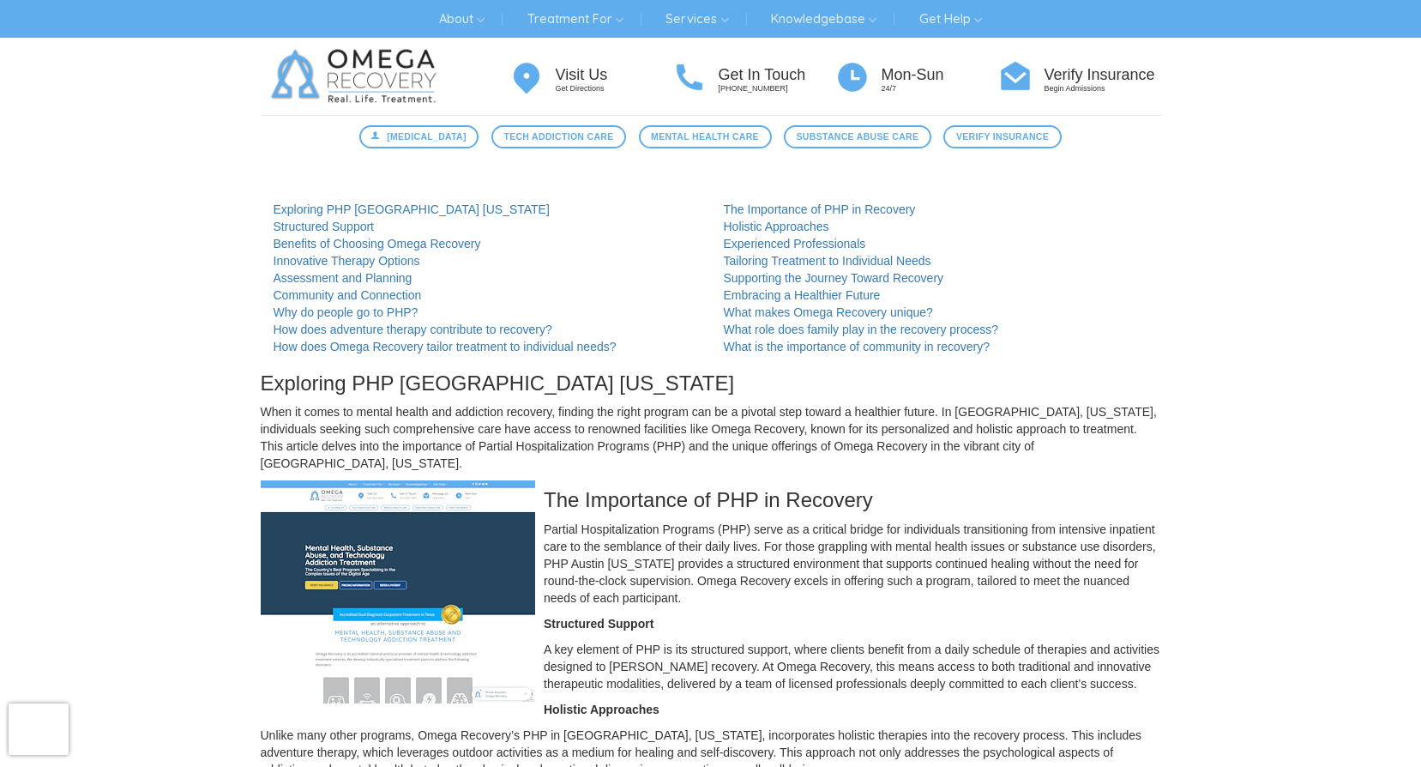 This screenshot has height=767, width=1421. I want to click on a: Mental Health Care, so click(705, 136).